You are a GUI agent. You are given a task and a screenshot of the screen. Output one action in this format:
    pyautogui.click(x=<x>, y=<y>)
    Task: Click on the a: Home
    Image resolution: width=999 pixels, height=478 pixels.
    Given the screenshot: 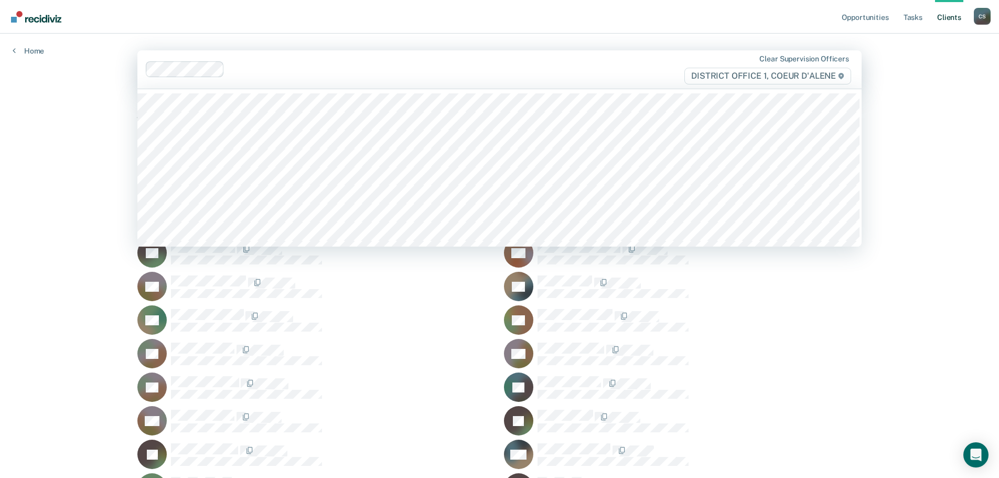 What is the action you would take?
    pyautogui.click(x=28, y=51)
    